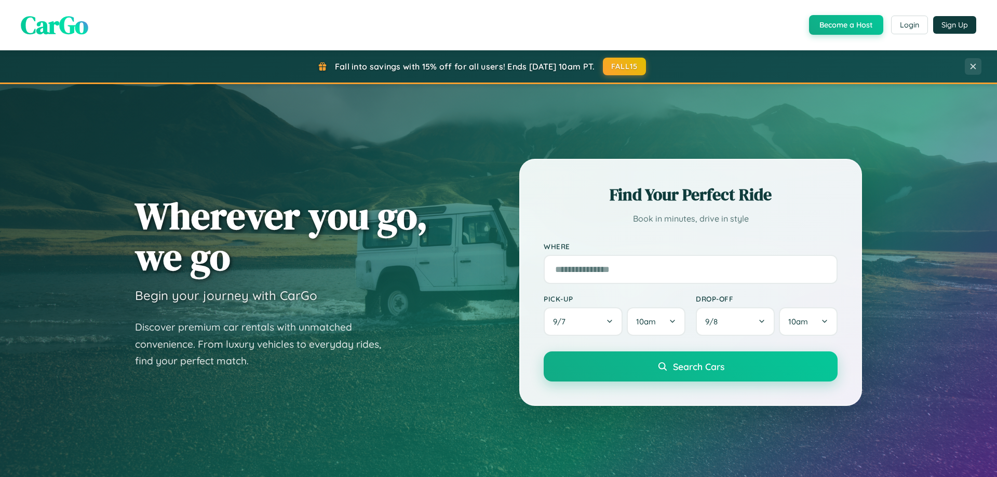 The width and height of the screenshot is (997, 477). Describe the element at coordinates (766, 299) in the screenshot. I see `label: Drop-off` at that location.